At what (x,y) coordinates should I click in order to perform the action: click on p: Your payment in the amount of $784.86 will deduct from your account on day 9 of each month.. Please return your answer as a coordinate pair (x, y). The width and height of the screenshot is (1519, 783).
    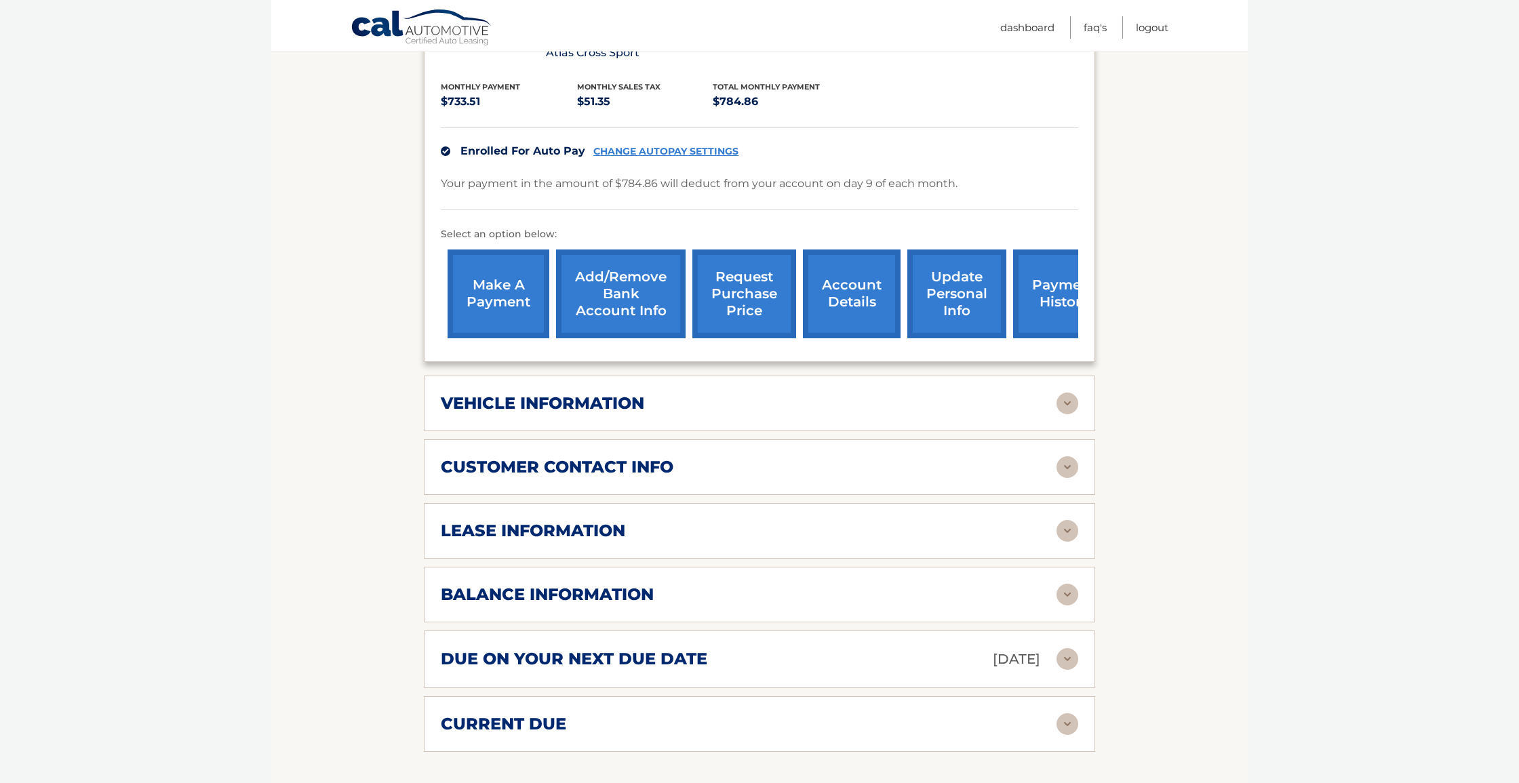
    Looking at the image, I should click on (699, 184).